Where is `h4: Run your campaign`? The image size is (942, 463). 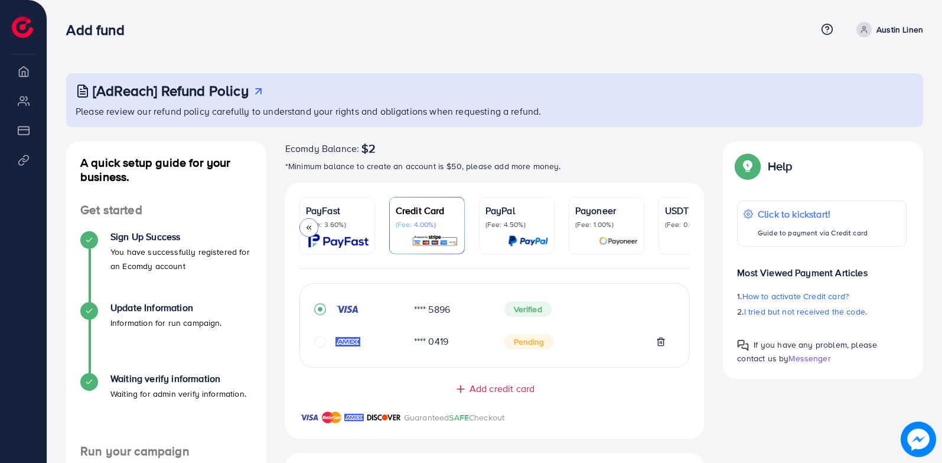 h4: Run your campaign is located at coordinates (166, 451).